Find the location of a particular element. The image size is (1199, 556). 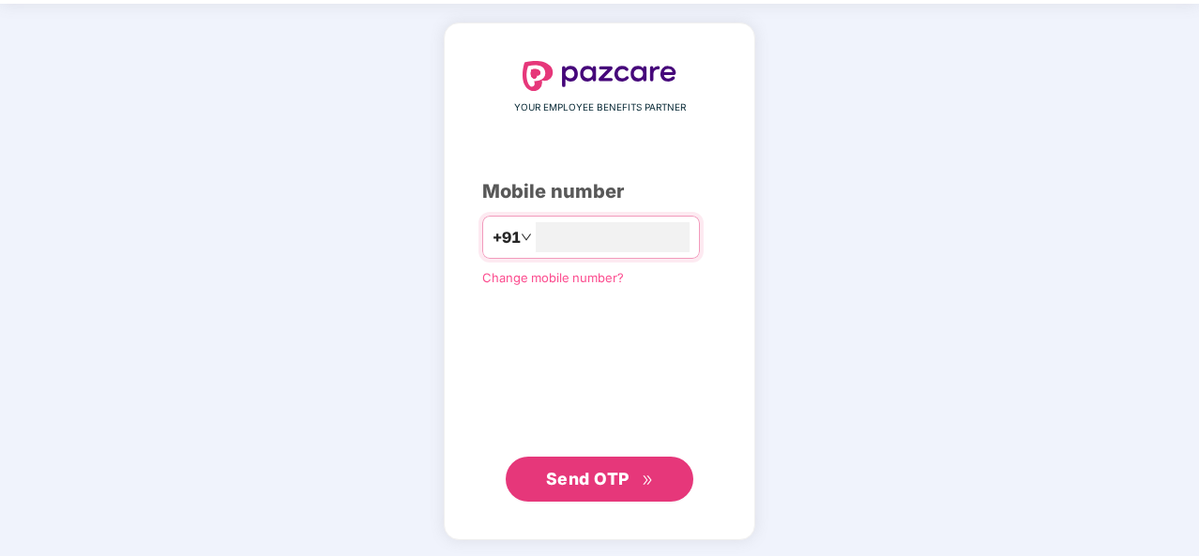

span: +91 is located at coordinates (507, 237).